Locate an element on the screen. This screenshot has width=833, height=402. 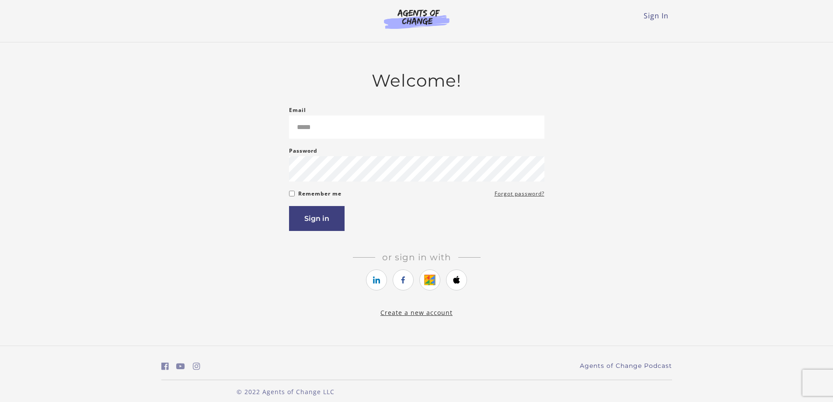
h2: Welcome! is located at coordinates (417, 80).